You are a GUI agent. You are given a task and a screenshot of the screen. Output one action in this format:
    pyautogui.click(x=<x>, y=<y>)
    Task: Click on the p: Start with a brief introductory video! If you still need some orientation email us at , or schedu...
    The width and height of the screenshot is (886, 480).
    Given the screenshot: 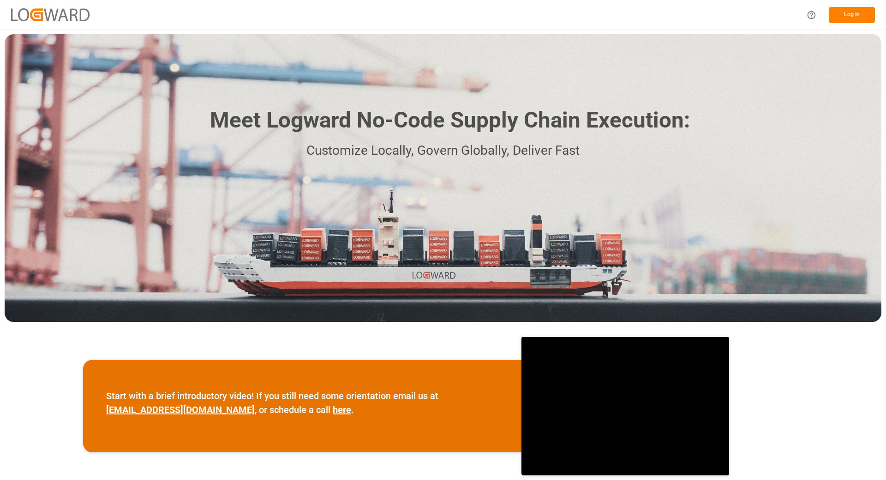 What is the action you would take?
    pyautogui.click(x=302, y=402)
    